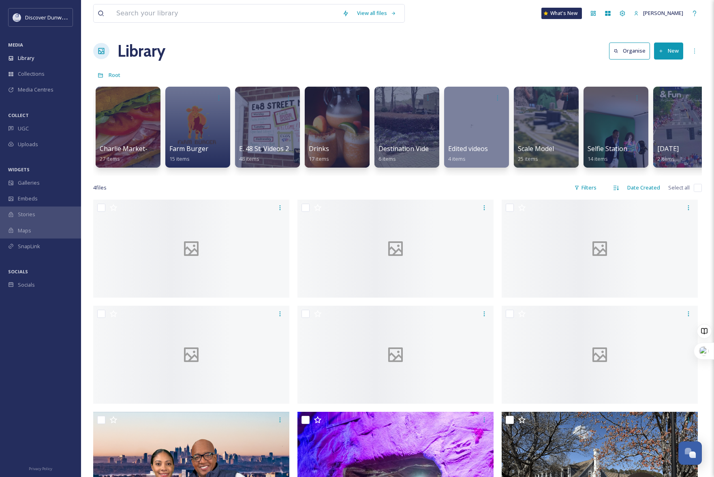  I want to click on span: Selfie Station, so click(608, 149).